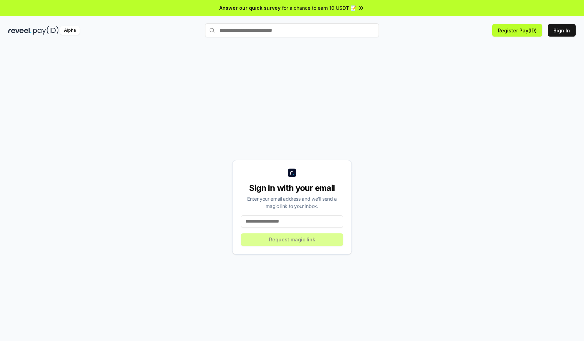  I want to click on span: Answer our quick survey, so click(250, 8).